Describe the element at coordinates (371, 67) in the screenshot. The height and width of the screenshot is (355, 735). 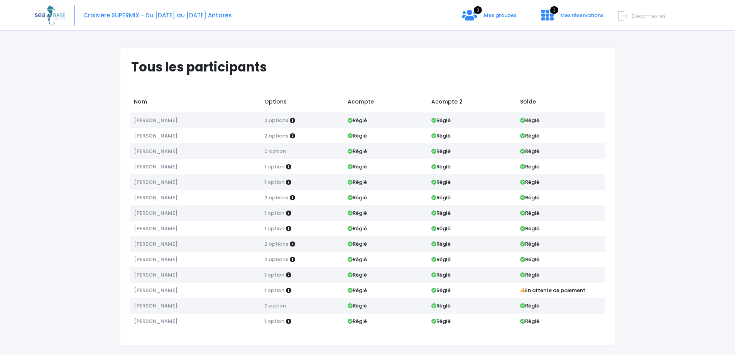
I see `h1: Tous les participants` at that location.